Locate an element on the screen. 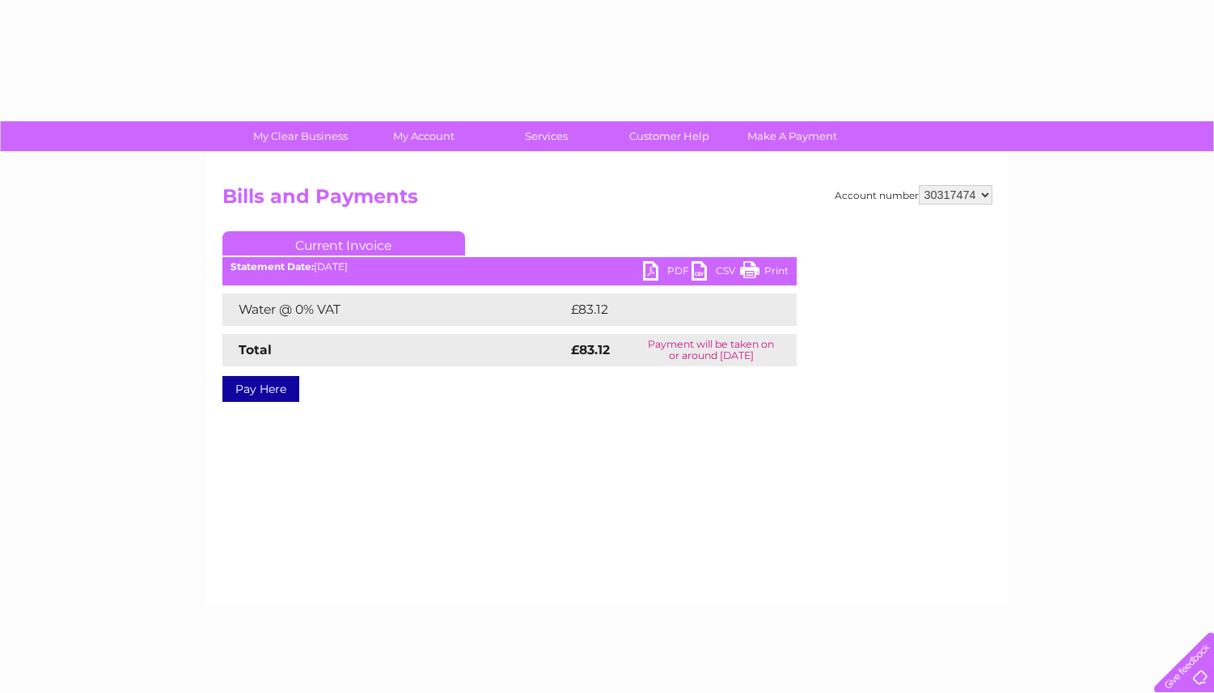 This screenshot has height=693, width=1214. a: PDF is located at coordinates (667, 273).